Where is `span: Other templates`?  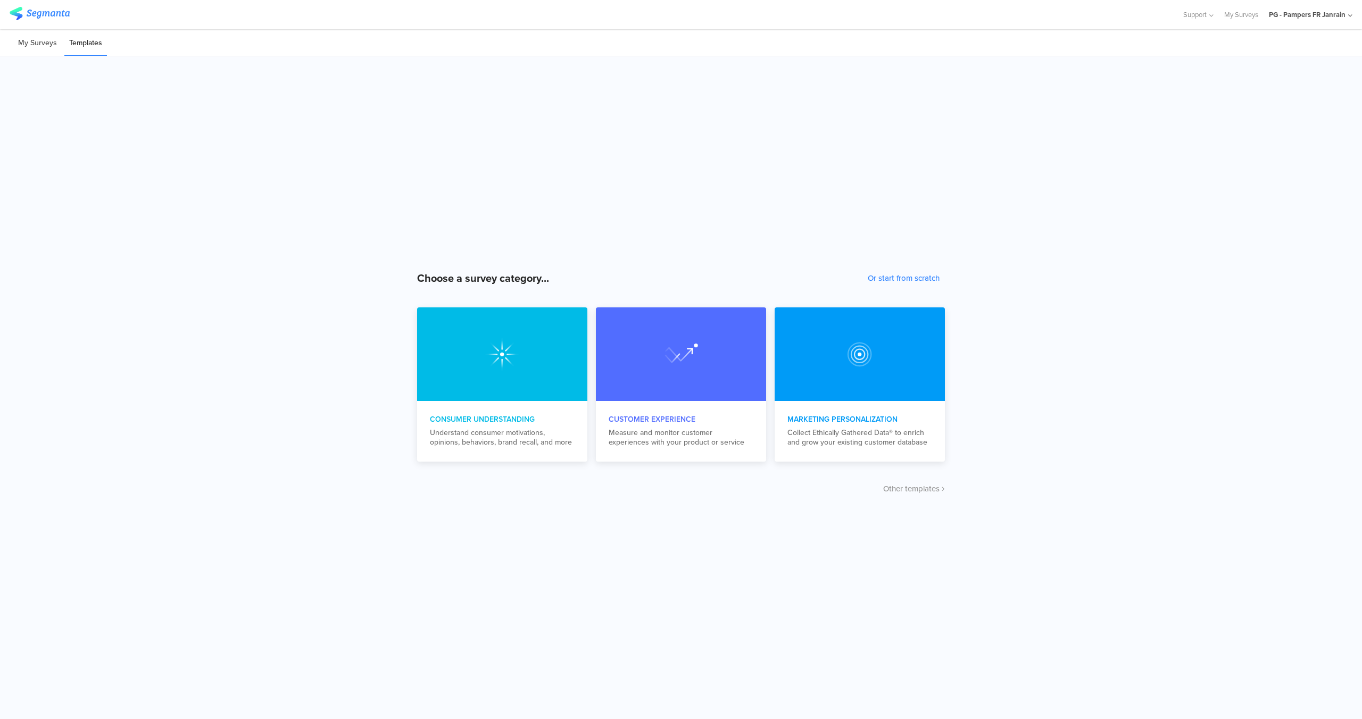 span: Other templates is located at coordinates (911, 489).